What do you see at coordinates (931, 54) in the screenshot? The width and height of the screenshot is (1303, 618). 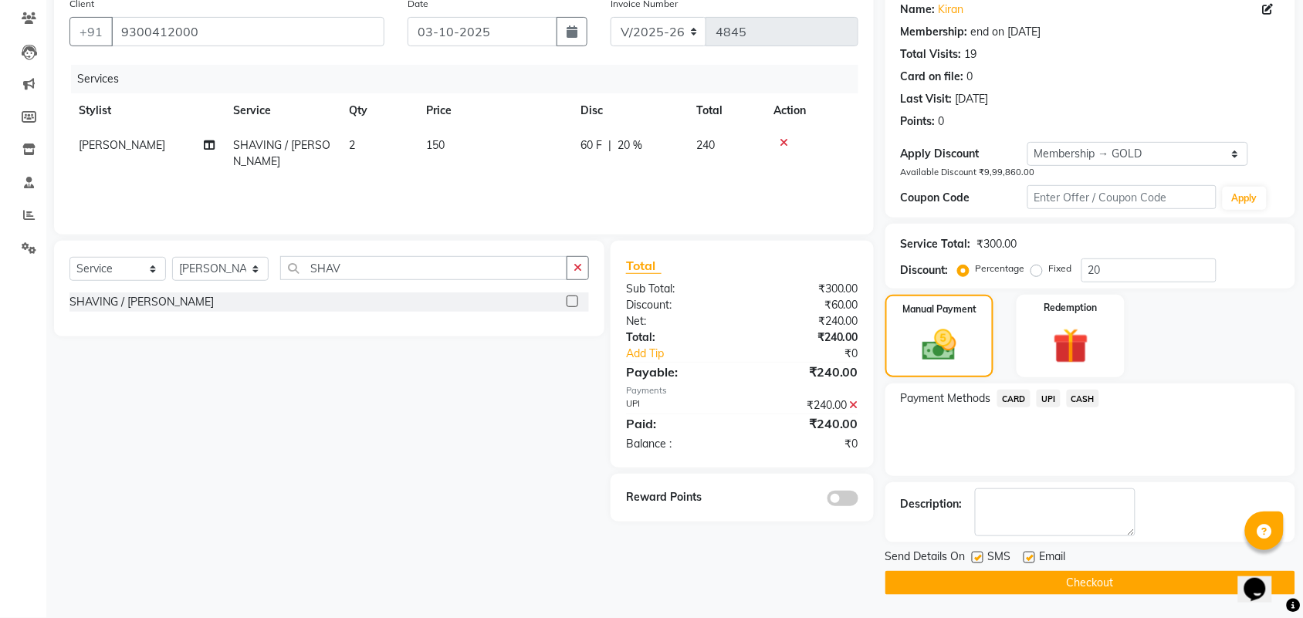 I see `div: Total Visits:` at bounding box center [931, 54].